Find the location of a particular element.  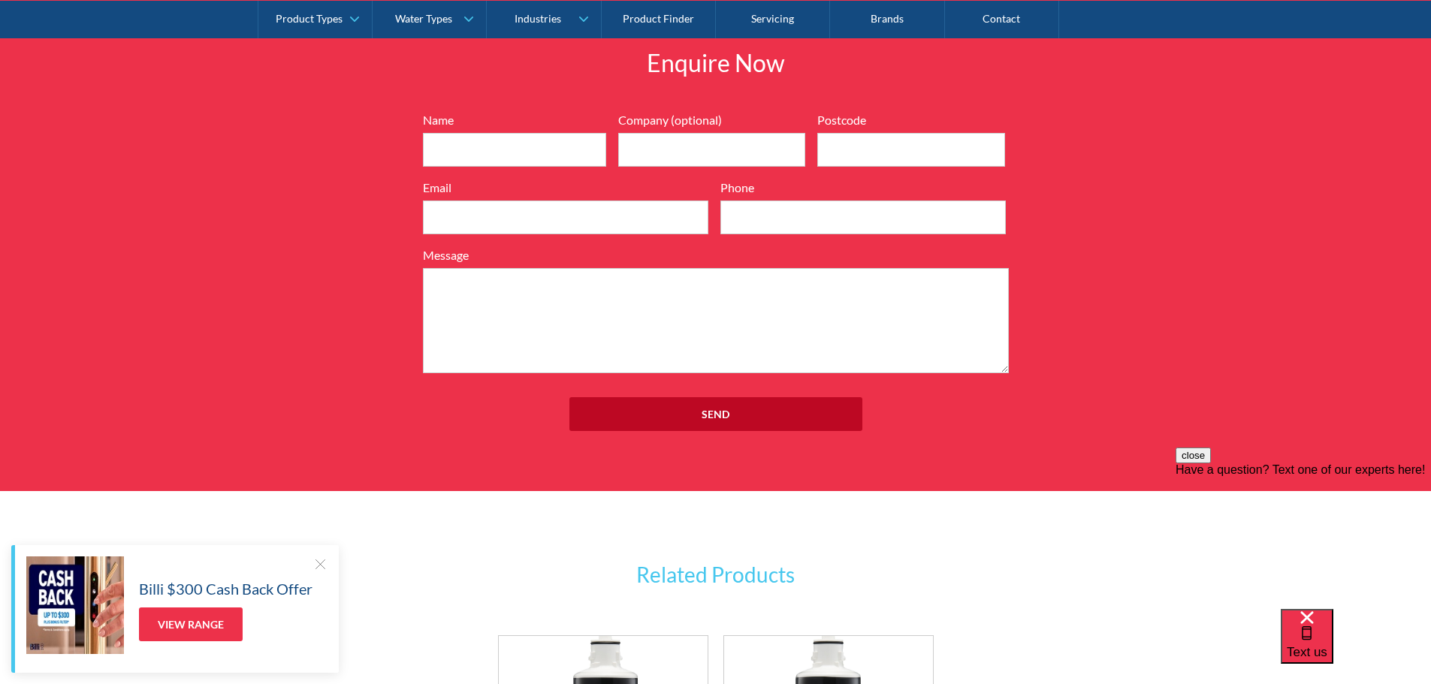

input: Send is located at coordinates (716, 414).